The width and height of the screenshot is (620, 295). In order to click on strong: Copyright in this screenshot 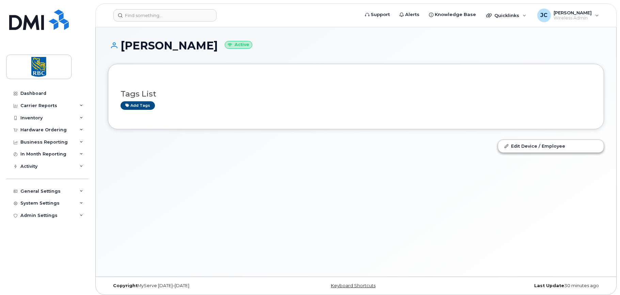, I will do `click(125, 285)`.